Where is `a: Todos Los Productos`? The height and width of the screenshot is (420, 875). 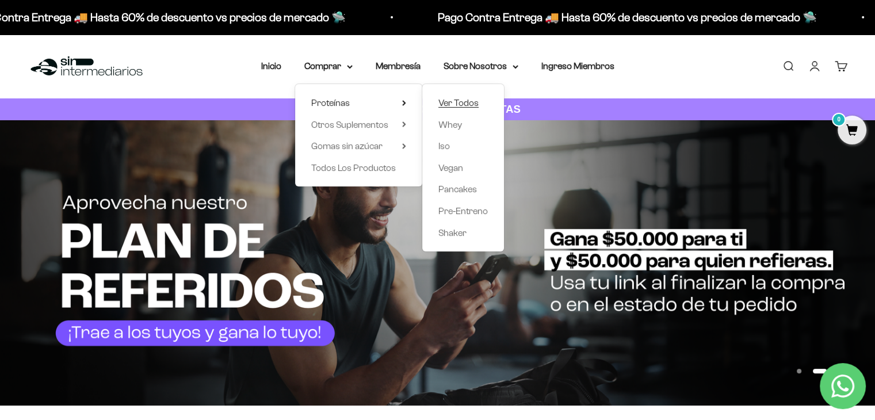
a: Todos Los Productos is located at coordinates (358, 168).